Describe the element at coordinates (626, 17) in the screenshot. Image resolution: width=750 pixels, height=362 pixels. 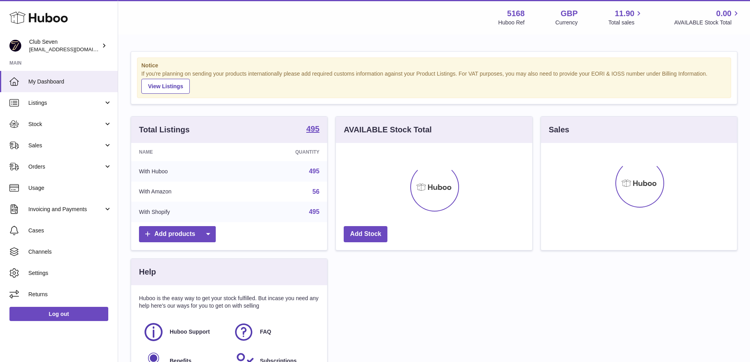
I see `a: 11.90 Total sales` at that location.